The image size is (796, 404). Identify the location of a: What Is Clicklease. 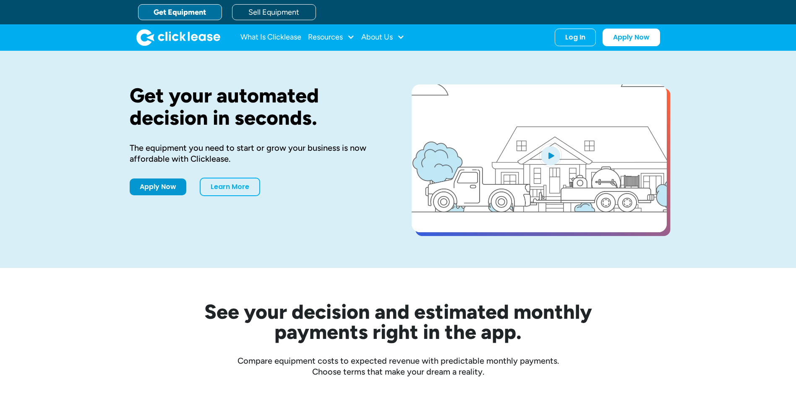
(271, 37).